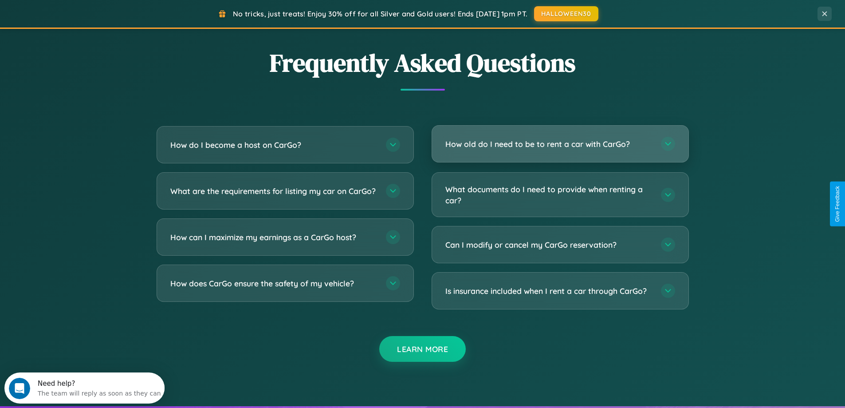  I want to click on h3: Can I modify or cancel my CarGo reservation?, so click(549, 244).